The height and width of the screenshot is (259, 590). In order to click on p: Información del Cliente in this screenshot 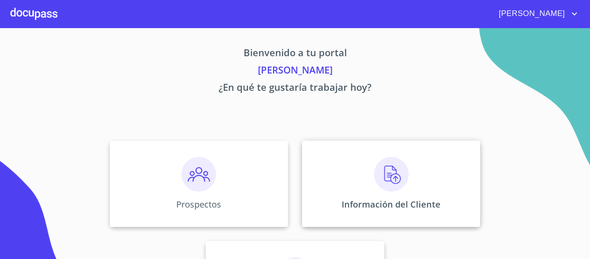, I will do `click(391, 204)`.